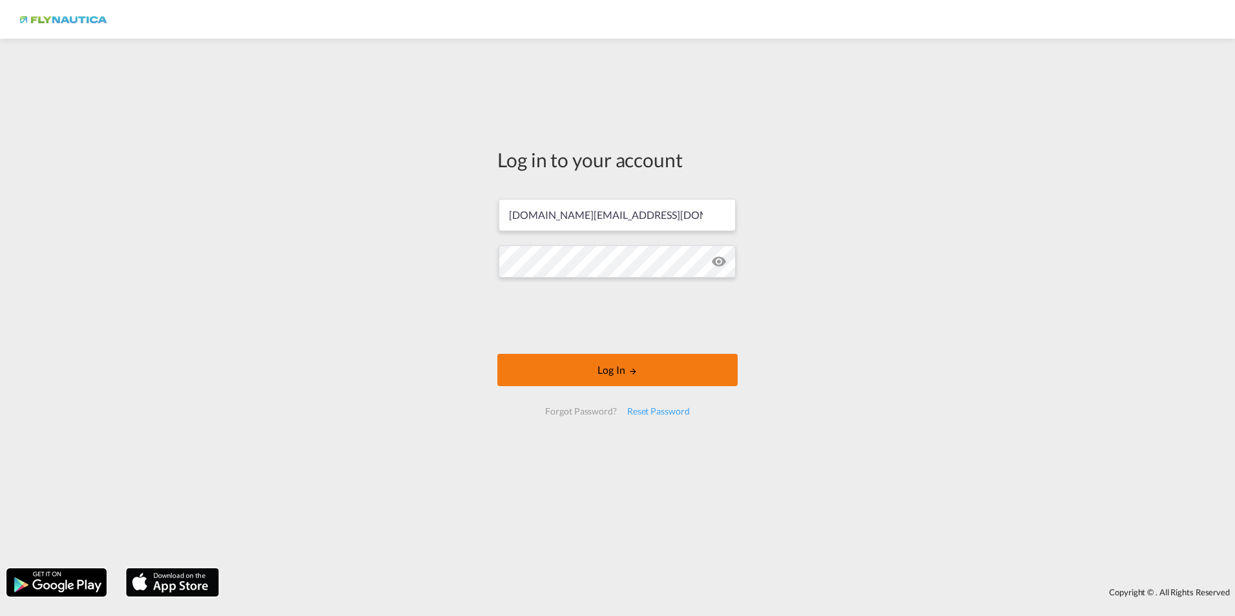  What do you see at coordinates (719, 262) in the screenshot?
I see `md-icon: icon-eye-off` at bounding box center [719, 262].